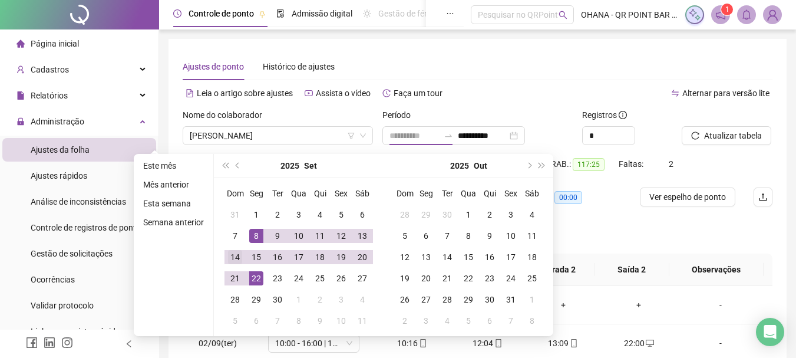 Image resolution: width=796 pixels, height=358 pixels. Describe the element at coordinates (173, 222) in the screenshot. I see `li: Semana anterior` at that location.